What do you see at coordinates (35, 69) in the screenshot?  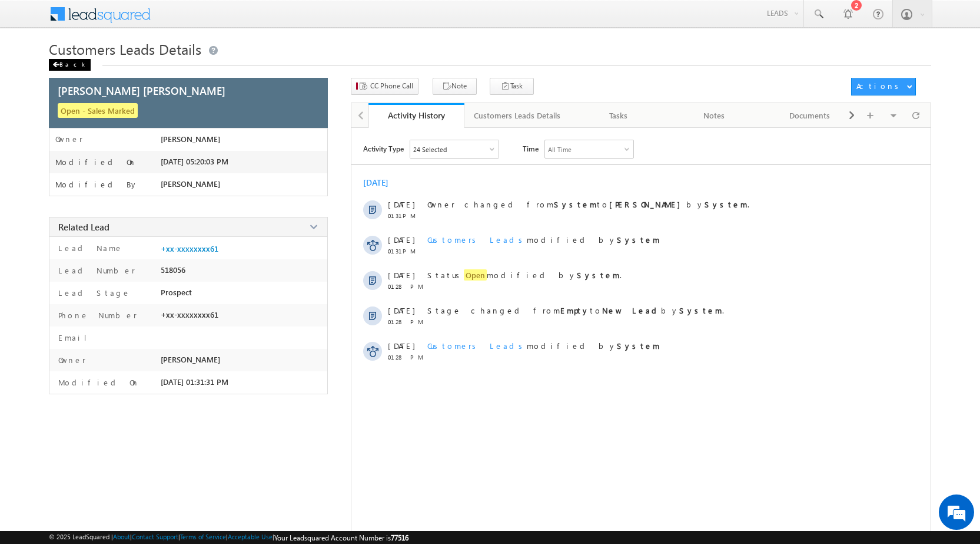 I see `img: d_60004797649_company_0_60004797649` at bounding box center [35, 69].